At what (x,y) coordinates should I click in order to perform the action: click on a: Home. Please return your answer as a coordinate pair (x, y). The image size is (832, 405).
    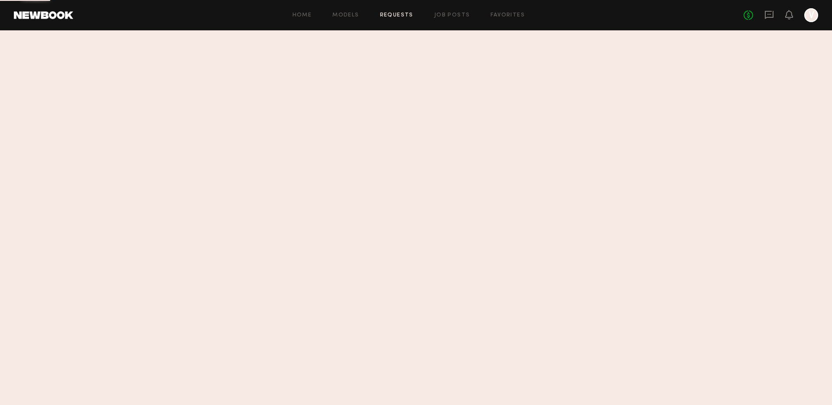
    Looking at the image, I should click on (302, 15).